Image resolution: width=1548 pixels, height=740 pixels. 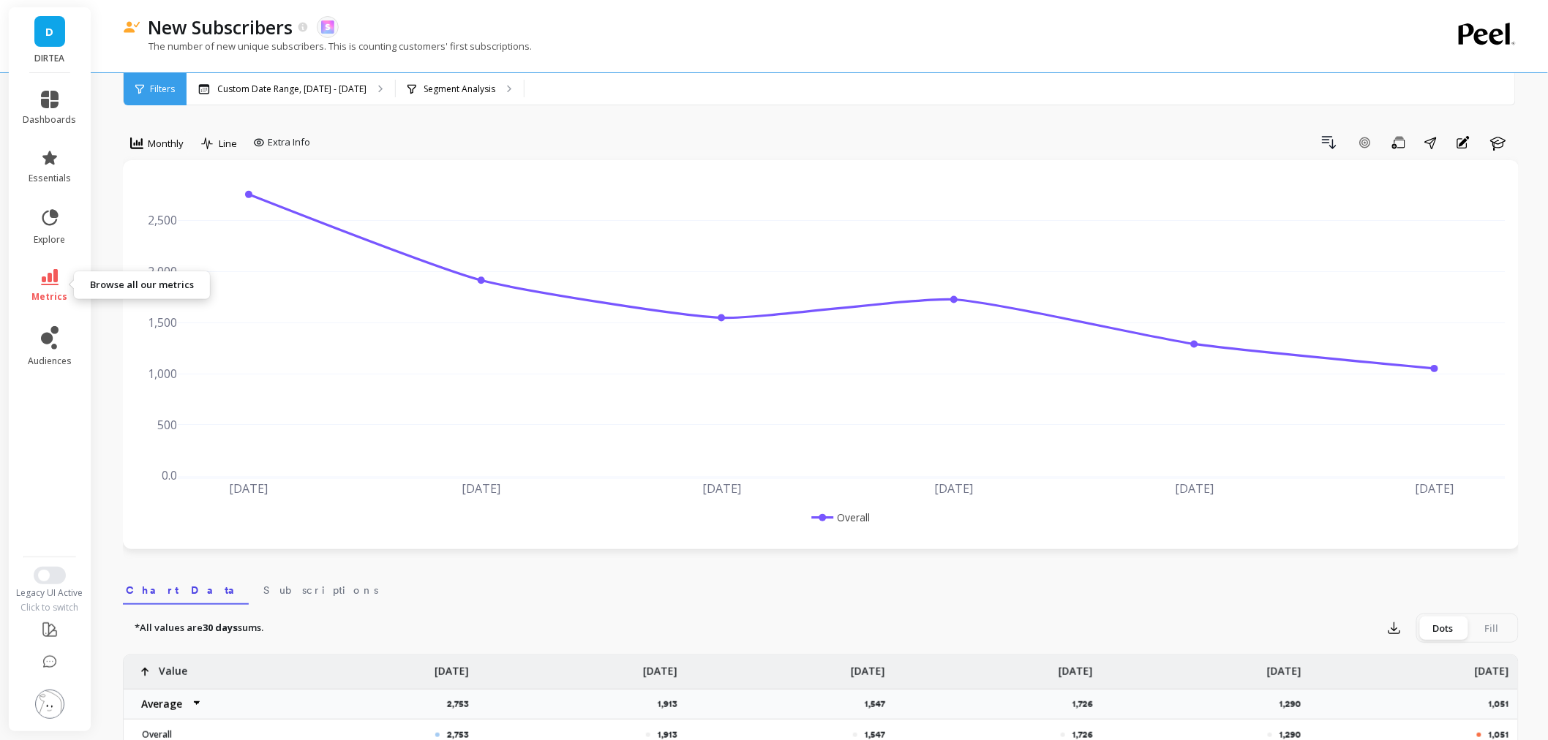 I want to click on div: Legacy UI Active, so click(x=50, y=593).